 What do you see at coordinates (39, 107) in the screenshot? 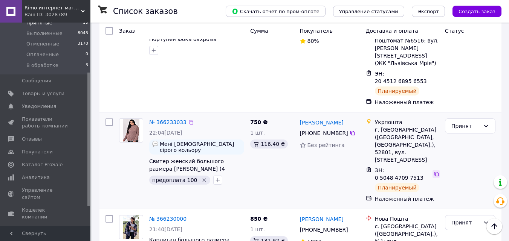
I see `span: Уведомления` at bounding box center [39, 107].